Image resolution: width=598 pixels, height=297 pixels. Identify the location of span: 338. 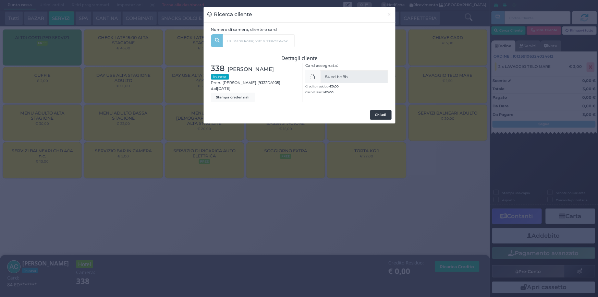
(218, 69).